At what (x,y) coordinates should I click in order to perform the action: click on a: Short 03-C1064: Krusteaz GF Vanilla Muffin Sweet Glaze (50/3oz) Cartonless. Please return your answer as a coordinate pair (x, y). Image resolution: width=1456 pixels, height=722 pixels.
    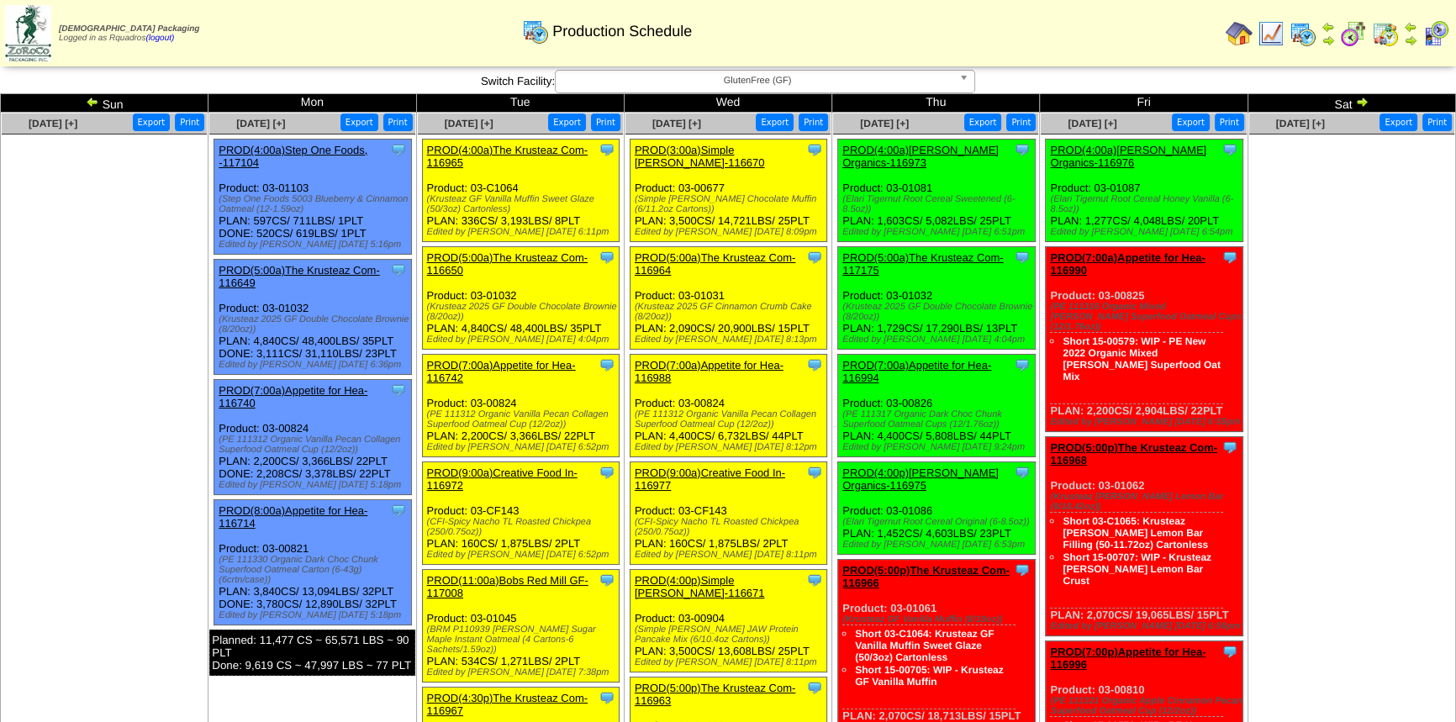
    Looking at the image, I should click on (924, 646).